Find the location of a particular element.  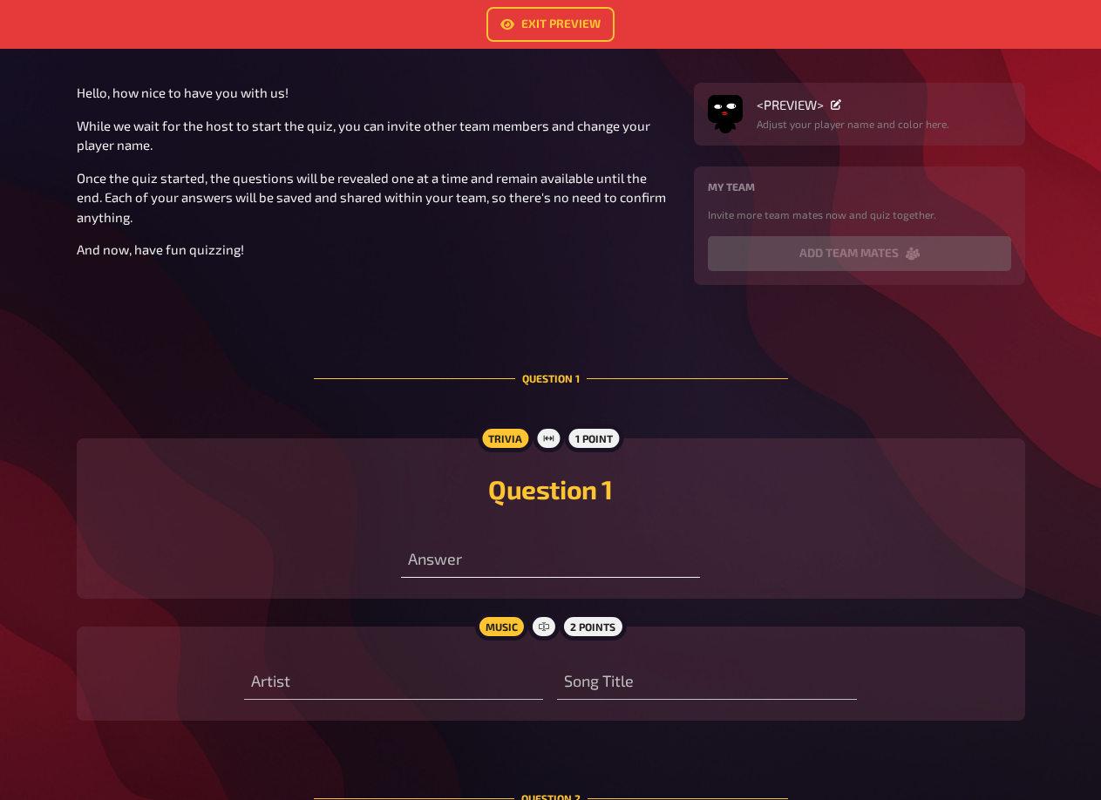

p: While we wait for the host to start the quiz, you can invite other team members and change your p... is located at coordinates (375, 135).